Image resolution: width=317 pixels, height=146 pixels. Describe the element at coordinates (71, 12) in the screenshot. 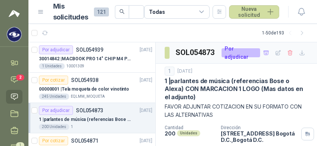

I see `h1: Mis solicitudes` at that location.